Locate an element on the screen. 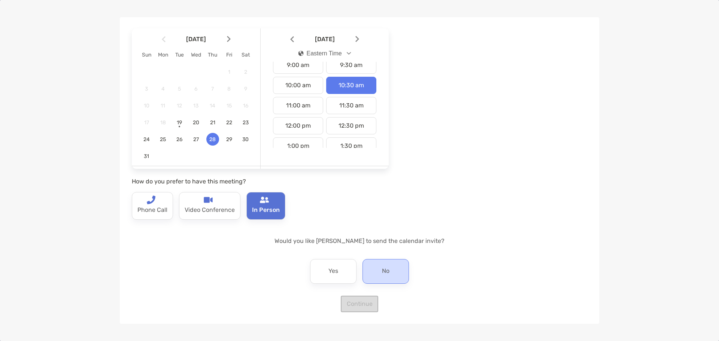 The width and height of the screenshot is (719, 341). div: 11:00 am is located at coordinates (298, 106).